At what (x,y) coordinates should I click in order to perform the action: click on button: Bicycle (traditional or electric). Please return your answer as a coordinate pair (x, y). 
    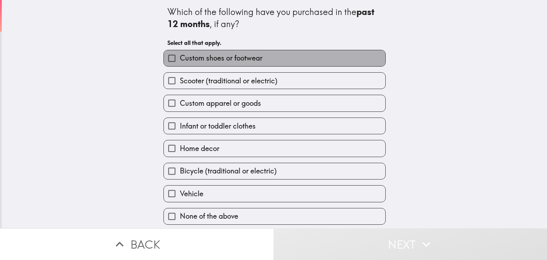
    Looking at the image, I should click on (274, 171).